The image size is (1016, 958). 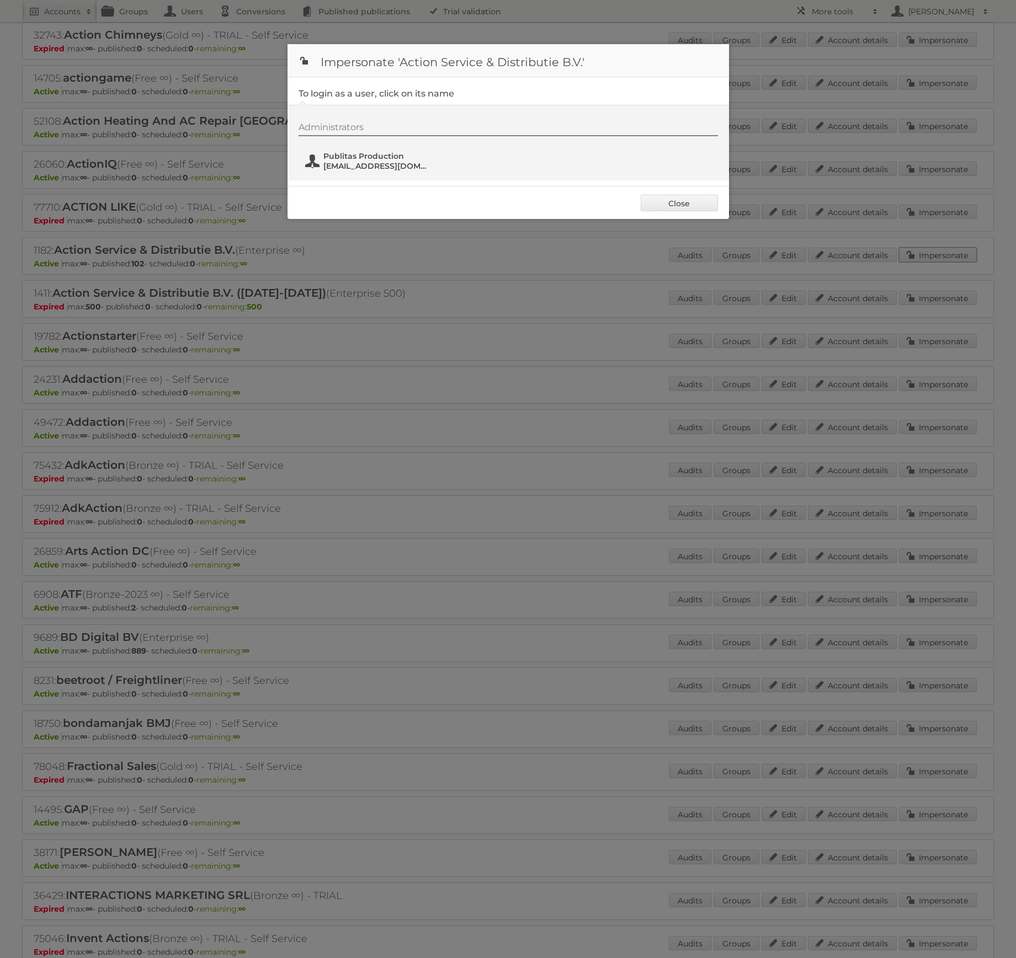 I want to click on legend: To login as a user, click on its name, so click(x=376, y=93).